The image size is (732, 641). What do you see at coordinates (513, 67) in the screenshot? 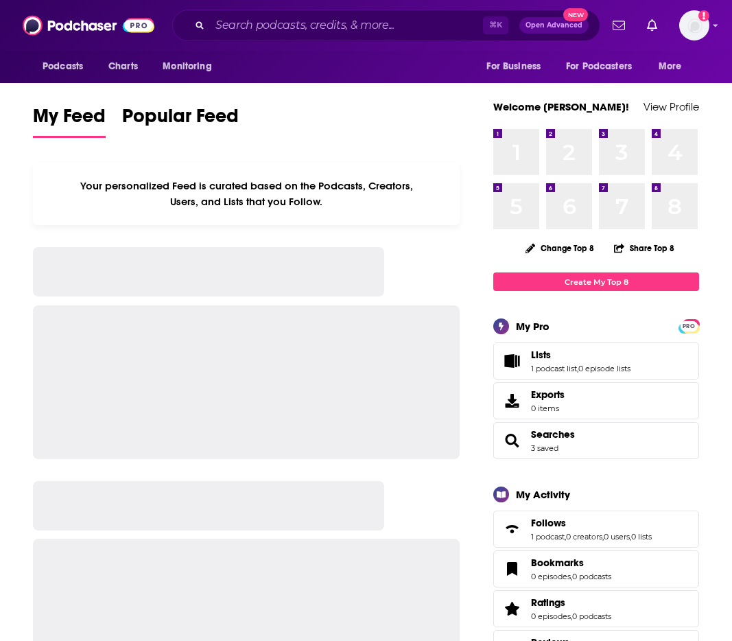
I see `span: For Business` at bounding box center [513, 67].